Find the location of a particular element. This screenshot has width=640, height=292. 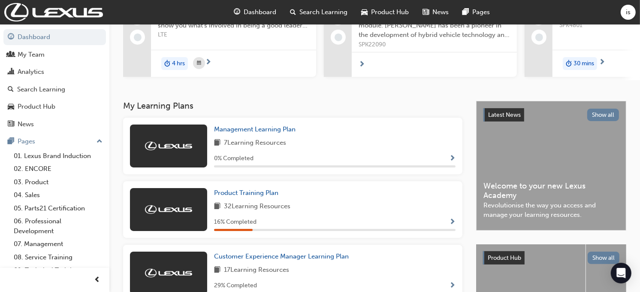

div: Pages is located at coordinates (26, 141).